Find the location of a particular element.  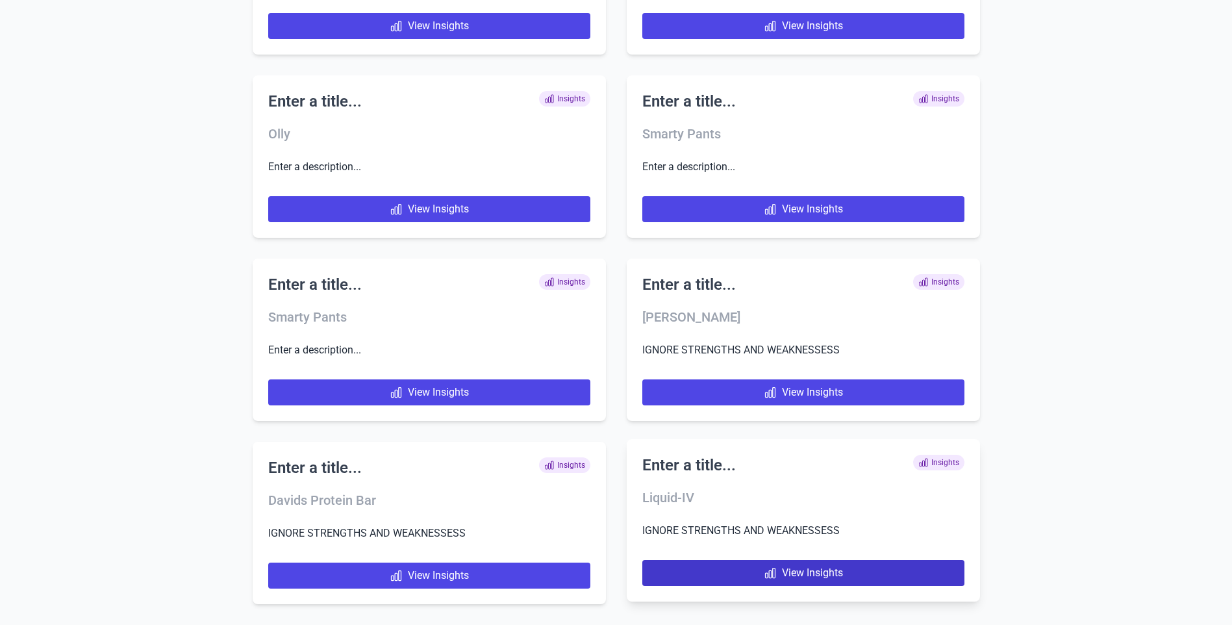

h3: Davids Protein Bar is located at coordinates (429, 500).